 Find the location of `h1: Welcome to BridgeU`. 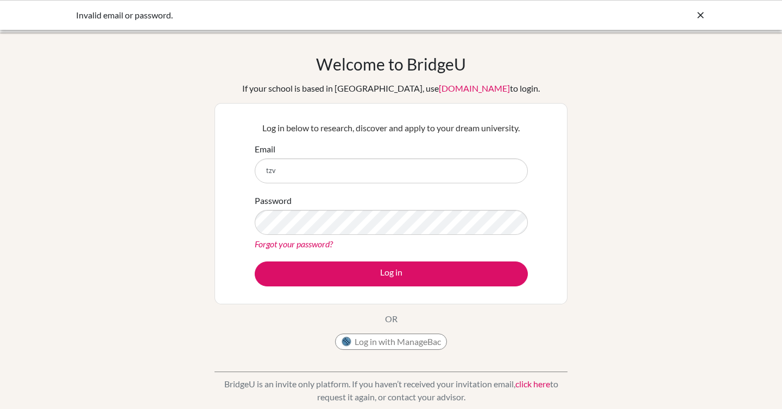

h1: Welcome to BridgeU is located at coordinates (391, 64).